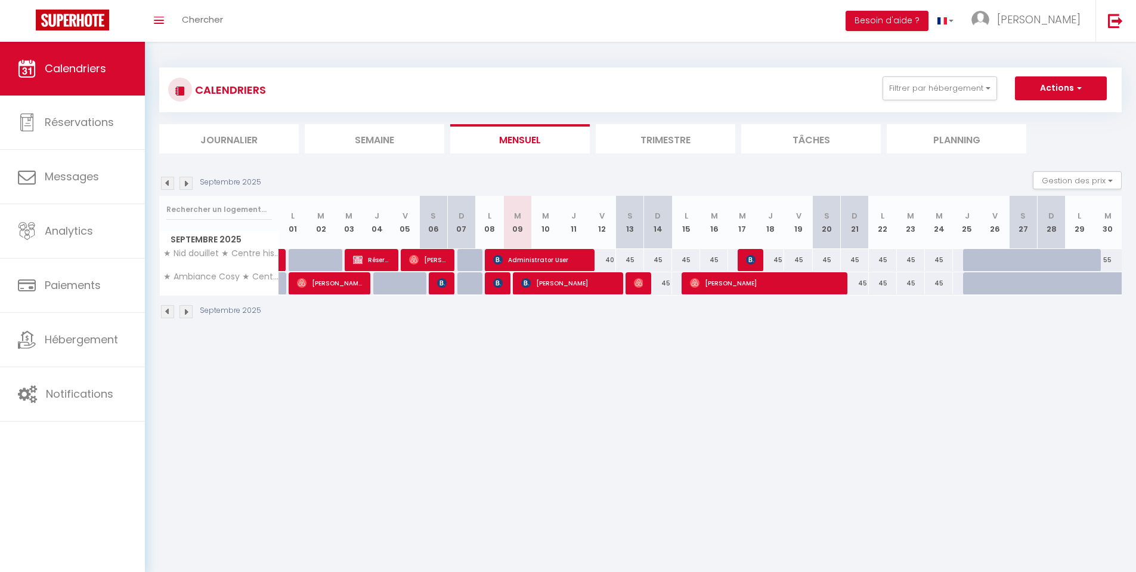 Image resolution: width=1136 pixels, height=572 pixels. I want to click on span: ★ Ambiance Cosy ★ Centre historique, so click(221, 276).